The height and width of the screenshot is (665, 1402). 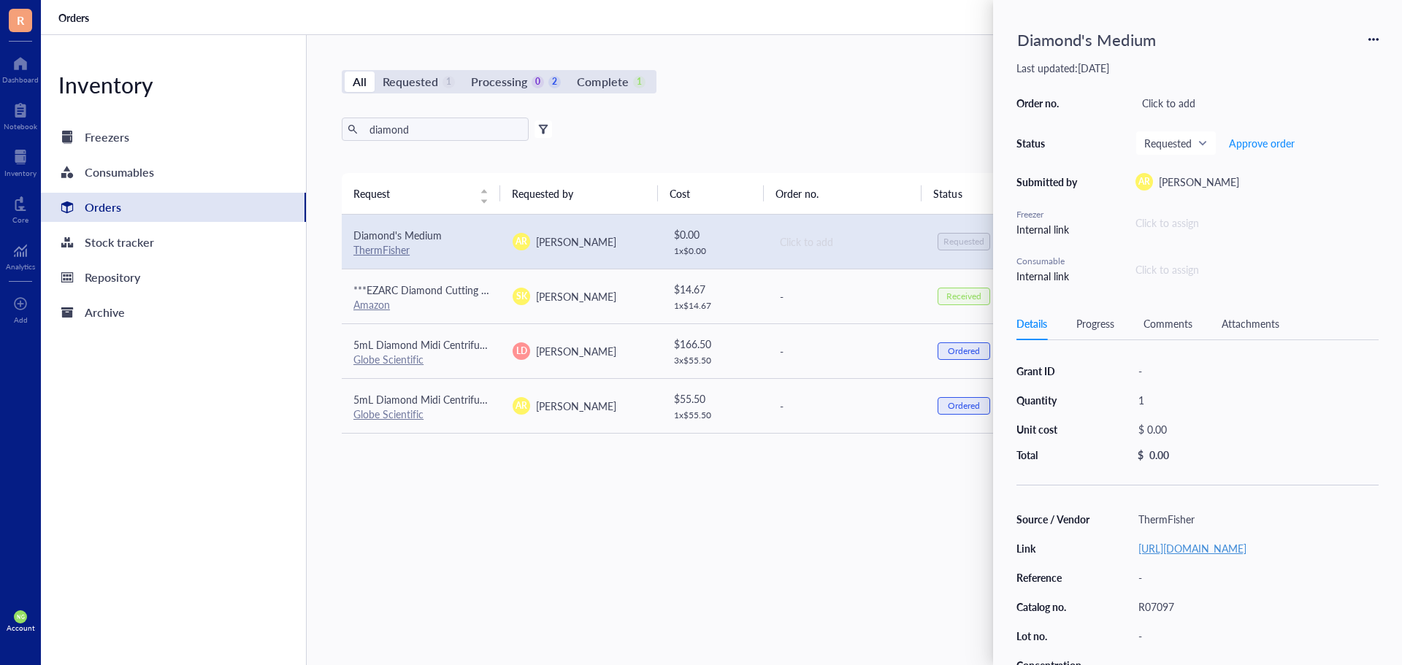 What do you see at coordinates (20, 68) in the screenshot?
I see `a: Dashboard` at bounding box center [20, 68].